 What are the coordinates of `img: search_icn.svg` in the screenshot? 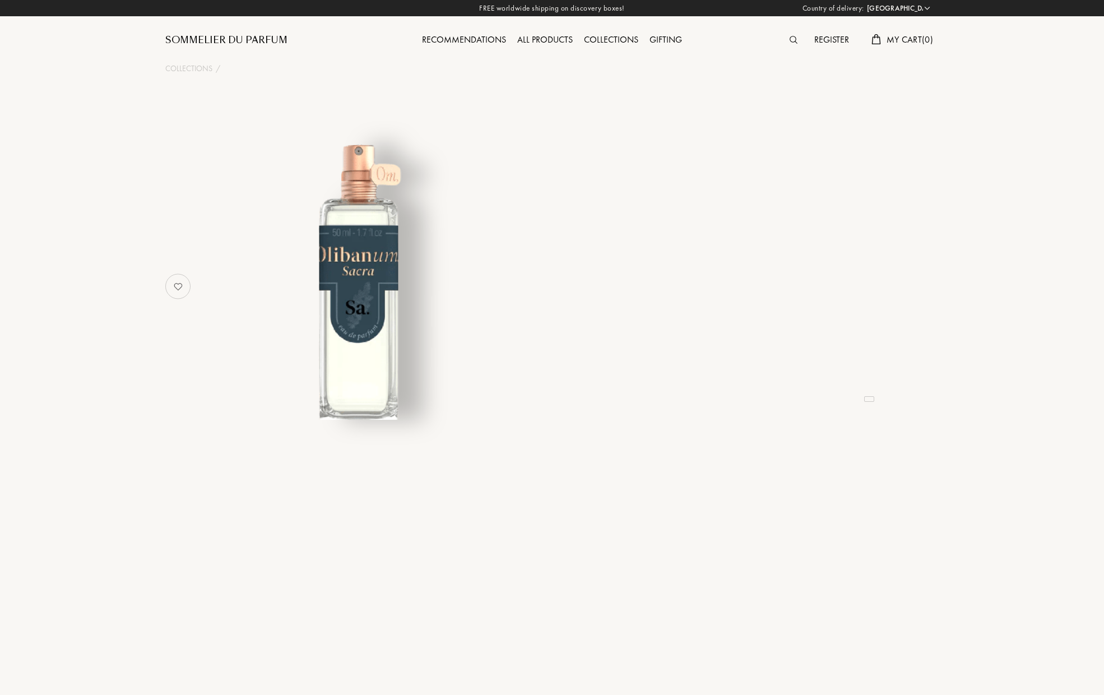 It's located at (793, 40).